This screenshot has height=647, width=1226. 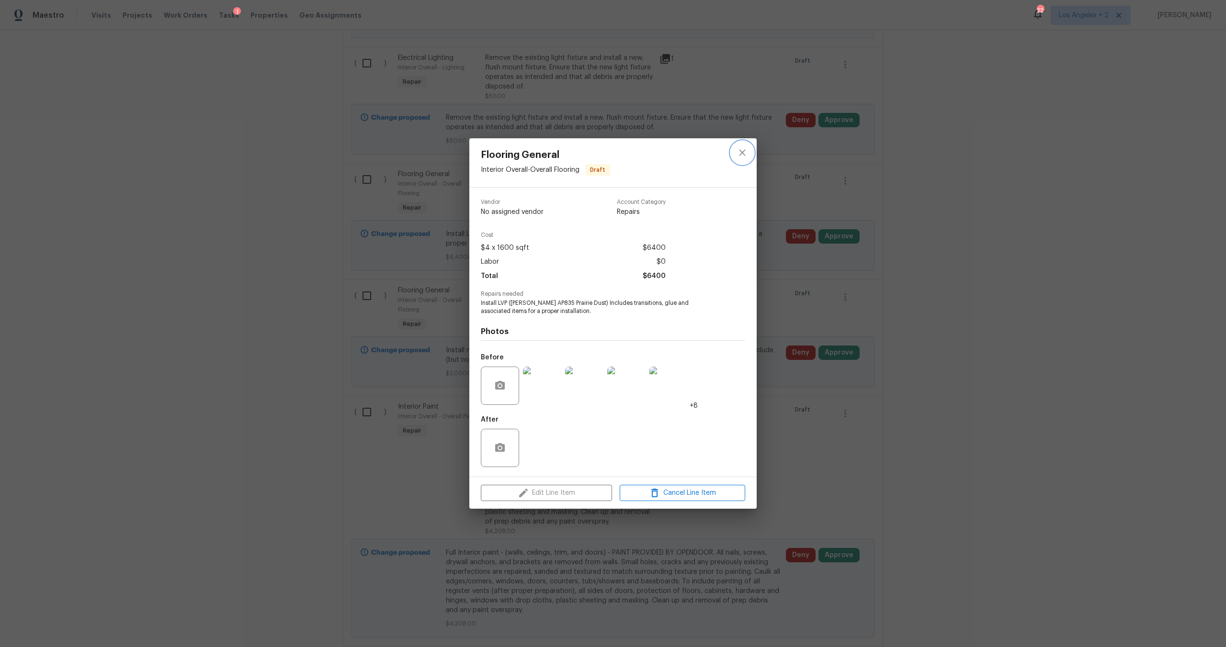 What do you see at coordinates (492, 358) in the screenshot?
I see `h5: Before` at bounding box center [492, 358].